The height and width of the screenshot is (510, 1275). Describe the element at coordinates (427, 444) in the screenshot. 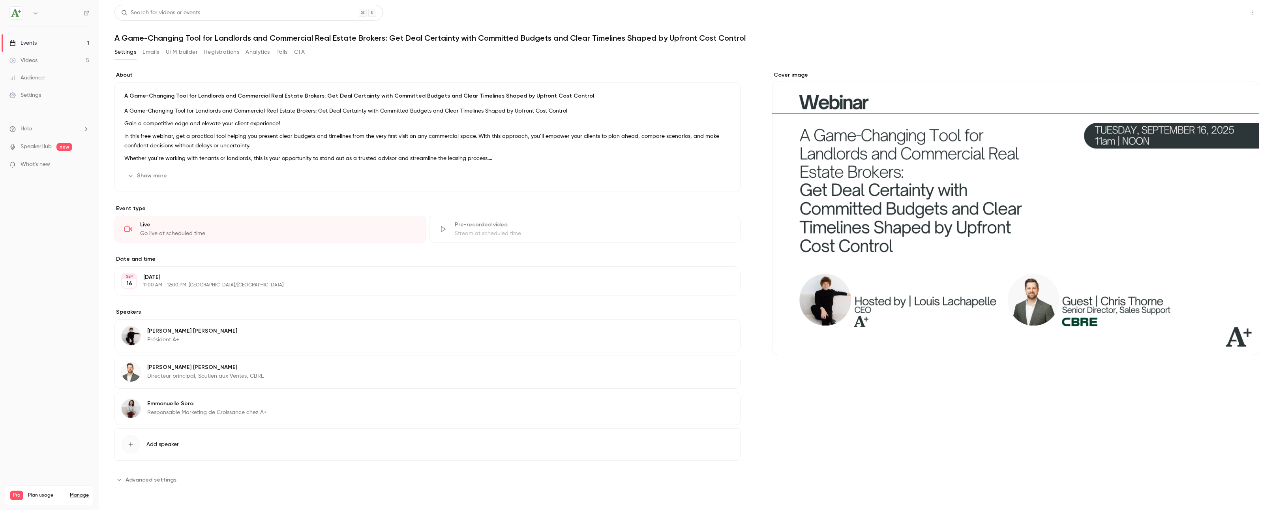

I see `button: Add speaker` at that location.